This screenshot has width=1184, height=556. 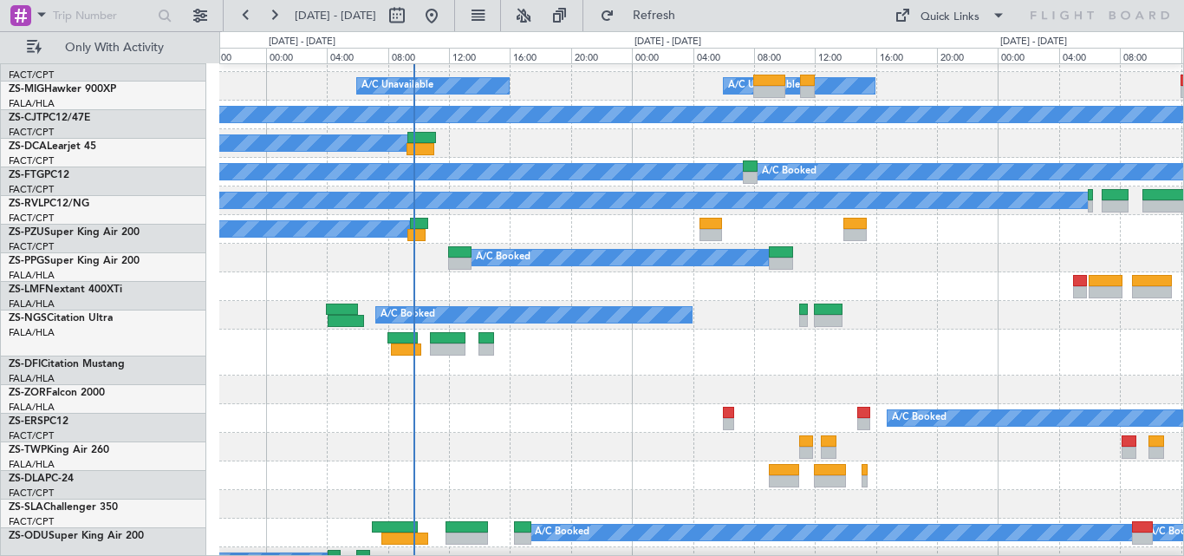 What do you see at coordinates (74, 232) in the screenshot?
I see `a: ZS-PZUSuper King Air 200` at bounding box center [74, 232].